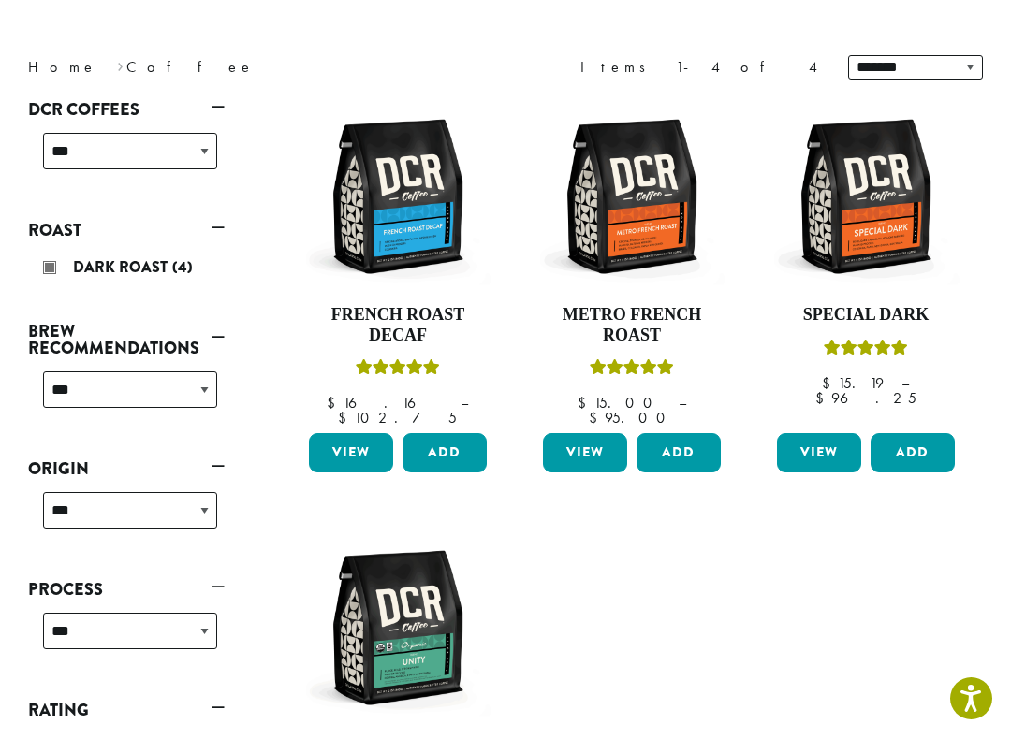 This screenshot has width=1011, height=739. What do you see at coordinates (632, 265) in the screenshot?
I see `a: Metro French RoastRated 5.00 out of 5` at bounding box center [632, 265].